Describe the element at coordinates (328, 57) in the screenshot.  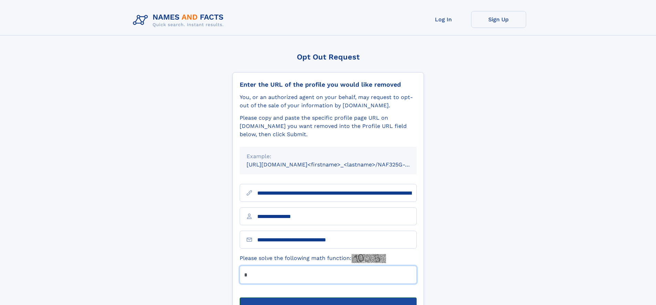
I see `div: Opt Out Request` at that location.